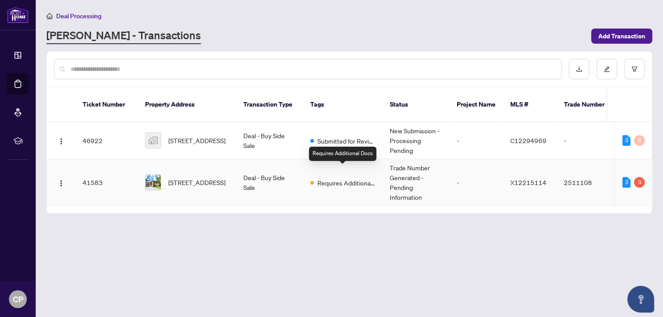 The width and height of the screenshot is (663, 317). I want to click on th: Status, so click(416, 105).